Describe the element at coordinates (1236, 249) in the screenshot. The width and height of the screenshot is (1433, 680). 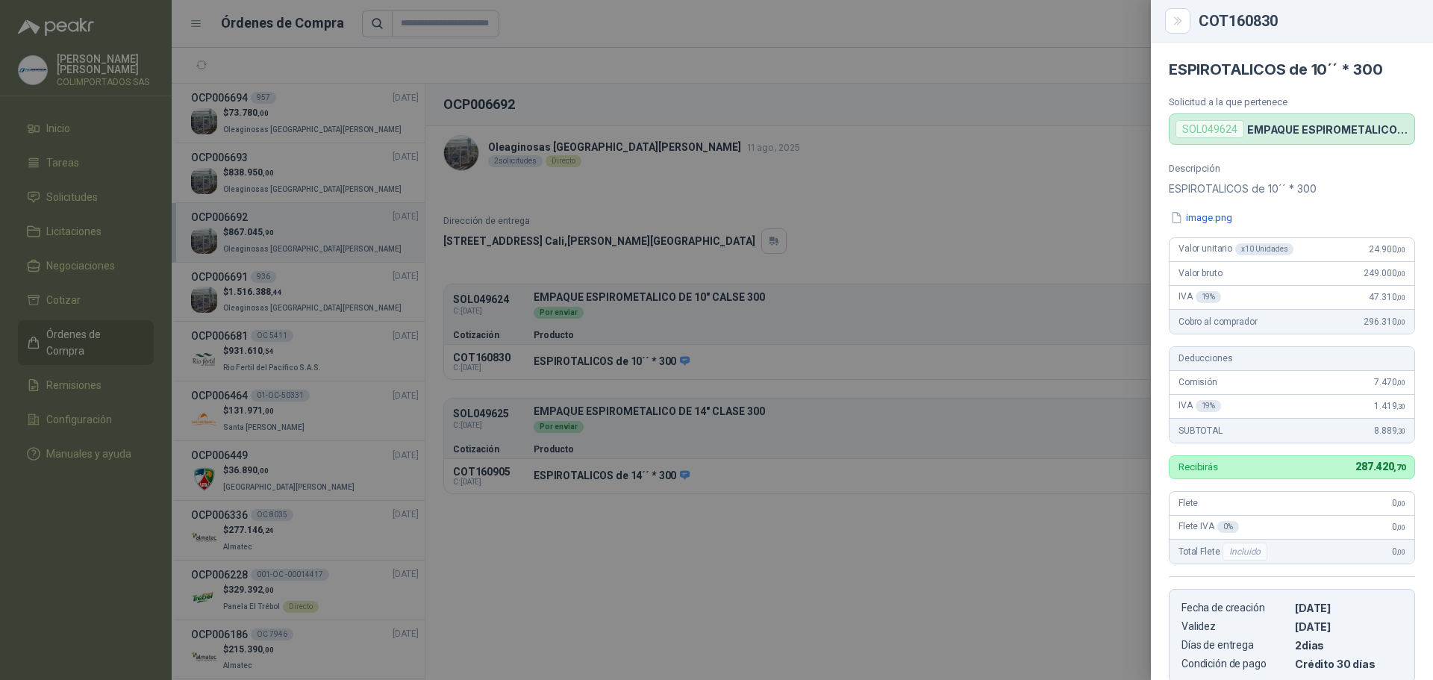
I see `span: Valor unitario` at that location.